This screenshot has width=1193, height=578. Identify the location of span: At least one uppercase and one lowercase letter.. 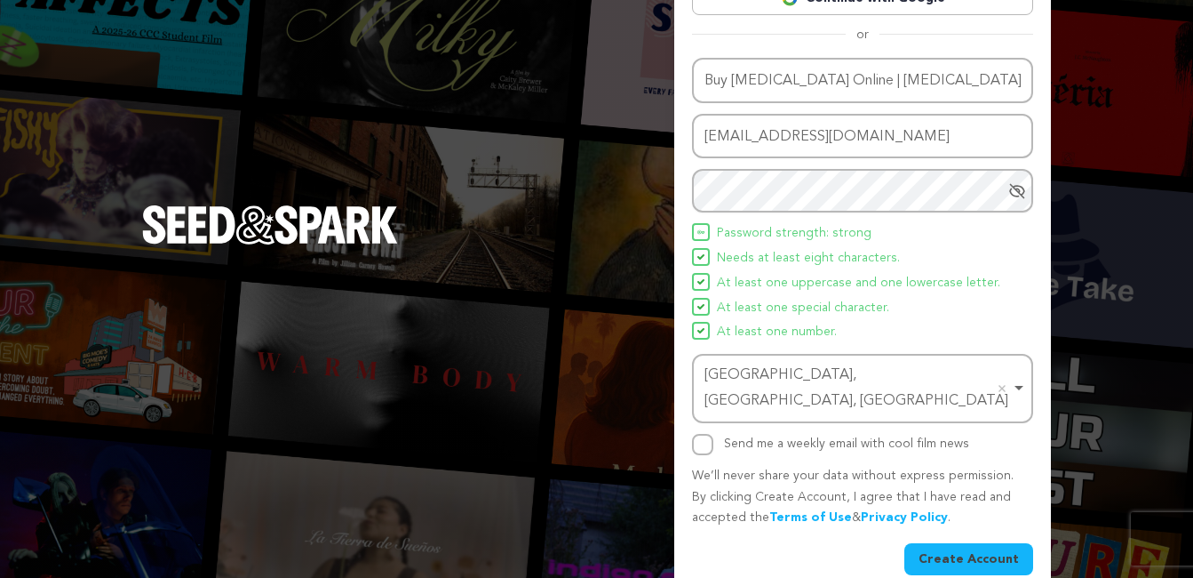
(858, 283).